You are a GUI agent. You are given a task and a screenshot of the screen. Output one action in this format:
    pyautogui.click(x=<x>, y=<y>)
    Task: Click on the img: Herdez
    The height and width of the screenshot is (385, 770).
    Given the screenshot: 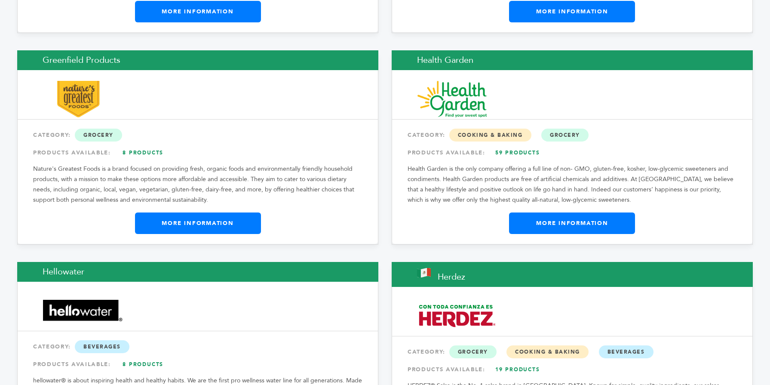 What is the action you would take?
    pyautogui.click(x=457, y=316)
    